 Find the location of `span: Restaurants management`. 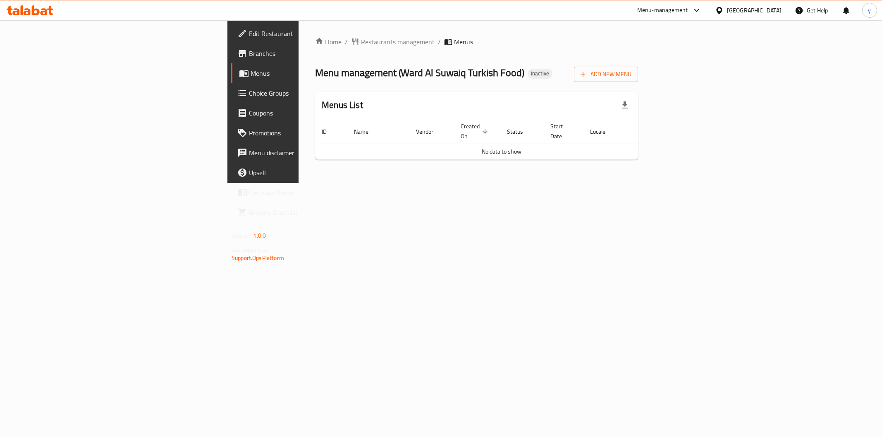

span: Restaurants management is located at coordinates (398, 42).